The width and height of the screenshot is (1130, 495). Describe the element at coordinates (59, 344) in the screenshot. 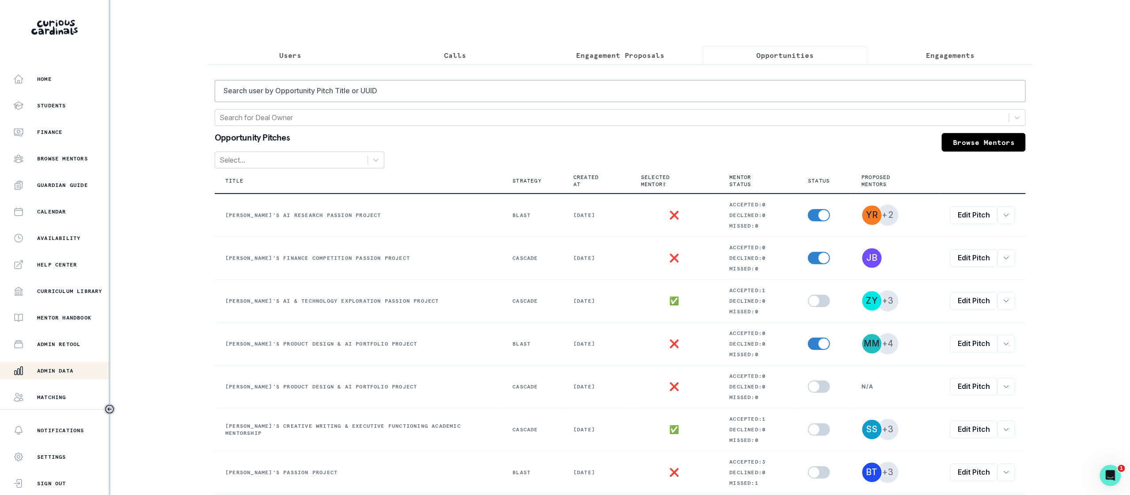

I see `p: Admin Retool` at that location.